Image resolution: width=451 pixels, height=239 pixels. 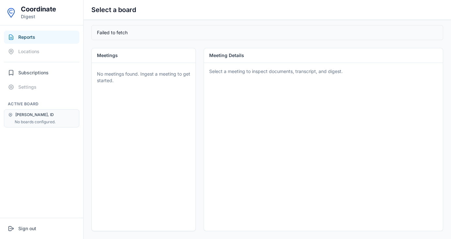 I want to click on button: Locations, so click(x=41, y=52).